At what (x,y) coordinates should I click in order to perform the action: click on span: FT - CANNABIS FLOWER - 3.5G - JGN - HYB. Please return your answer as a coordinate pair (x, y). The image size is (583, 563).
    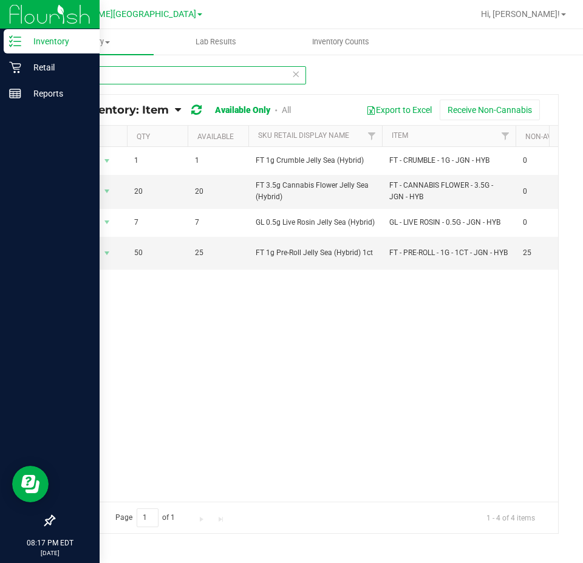
    Looking at the image, I should click on (449, 191).